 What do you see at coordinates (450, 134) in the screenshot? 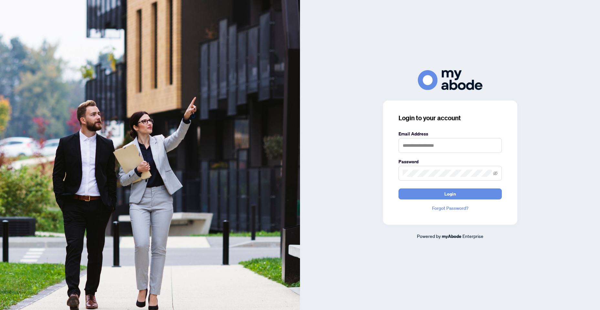
I see `label: Email Address` at bounding box center [450, 134].